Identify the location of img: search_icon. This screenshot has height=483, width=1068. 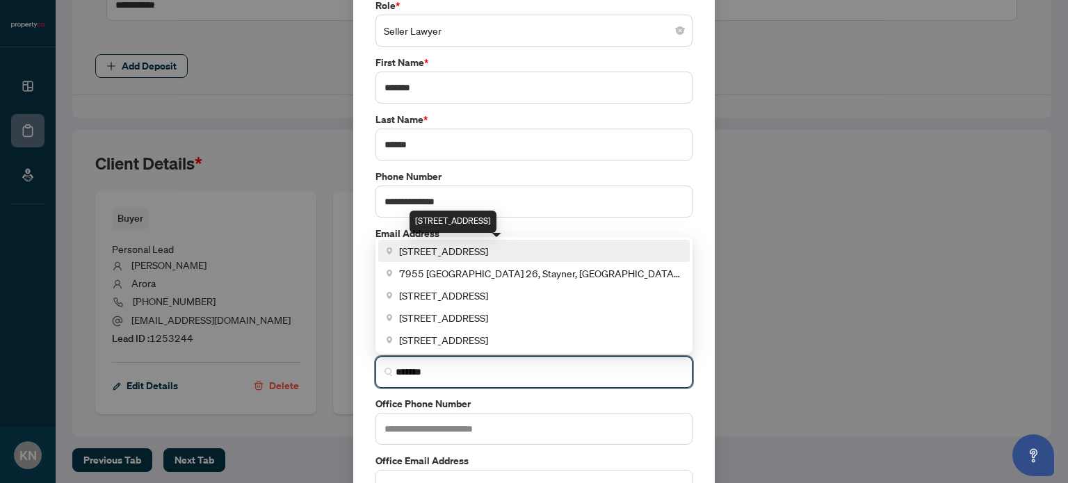
(389, 372).